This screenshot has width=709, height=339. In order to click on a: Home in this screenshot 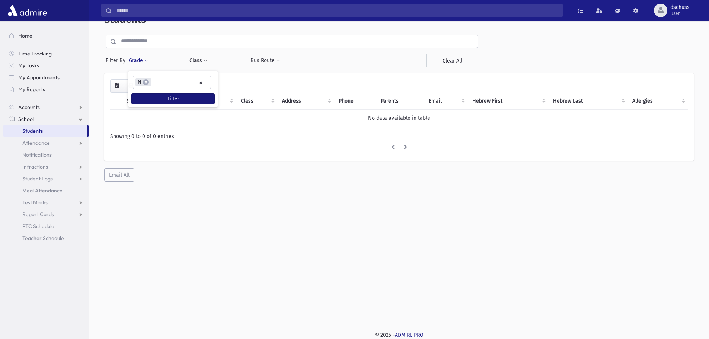, I will do `click(46, 36)`.